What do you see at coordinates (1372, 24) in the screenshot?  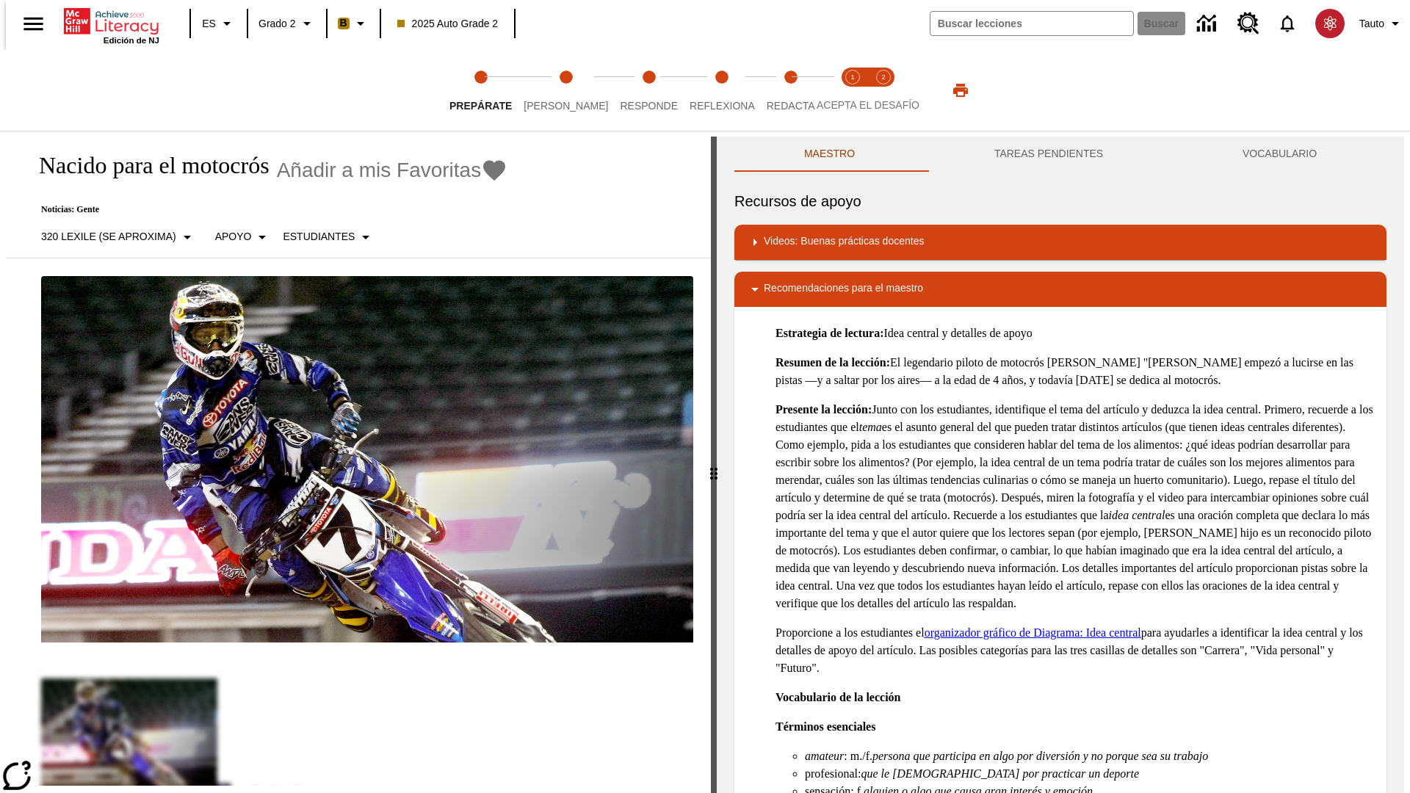 I see `span: Tauto` at bounding box center [1372, 24].